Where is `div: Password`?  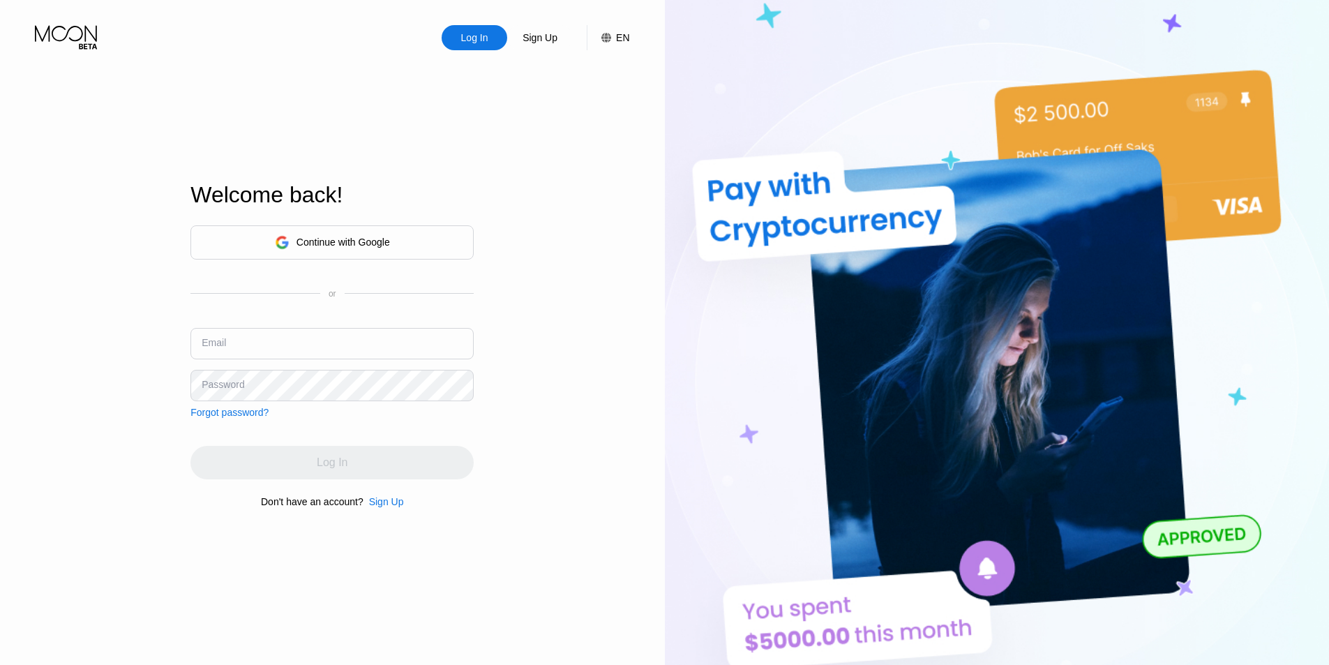 div: Password is located at coordinates (223, 384).